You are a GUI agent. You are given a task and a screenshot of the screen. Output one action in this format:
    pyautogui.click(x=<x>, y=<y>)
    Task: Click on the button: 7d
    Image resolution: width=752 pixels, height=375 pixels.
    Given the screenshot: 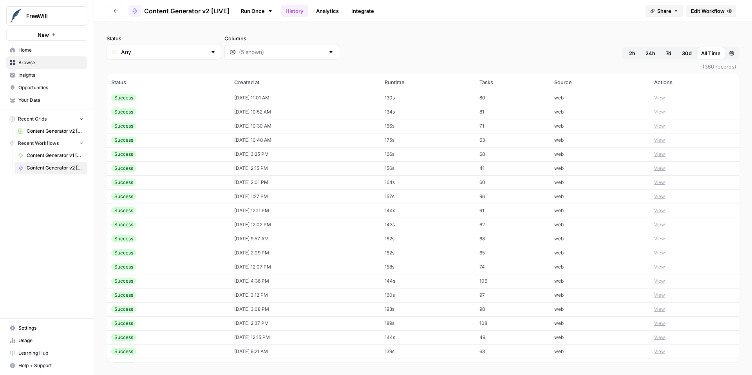 What is the action you would take?
    pyautogui.click(x=669, y=53)
    